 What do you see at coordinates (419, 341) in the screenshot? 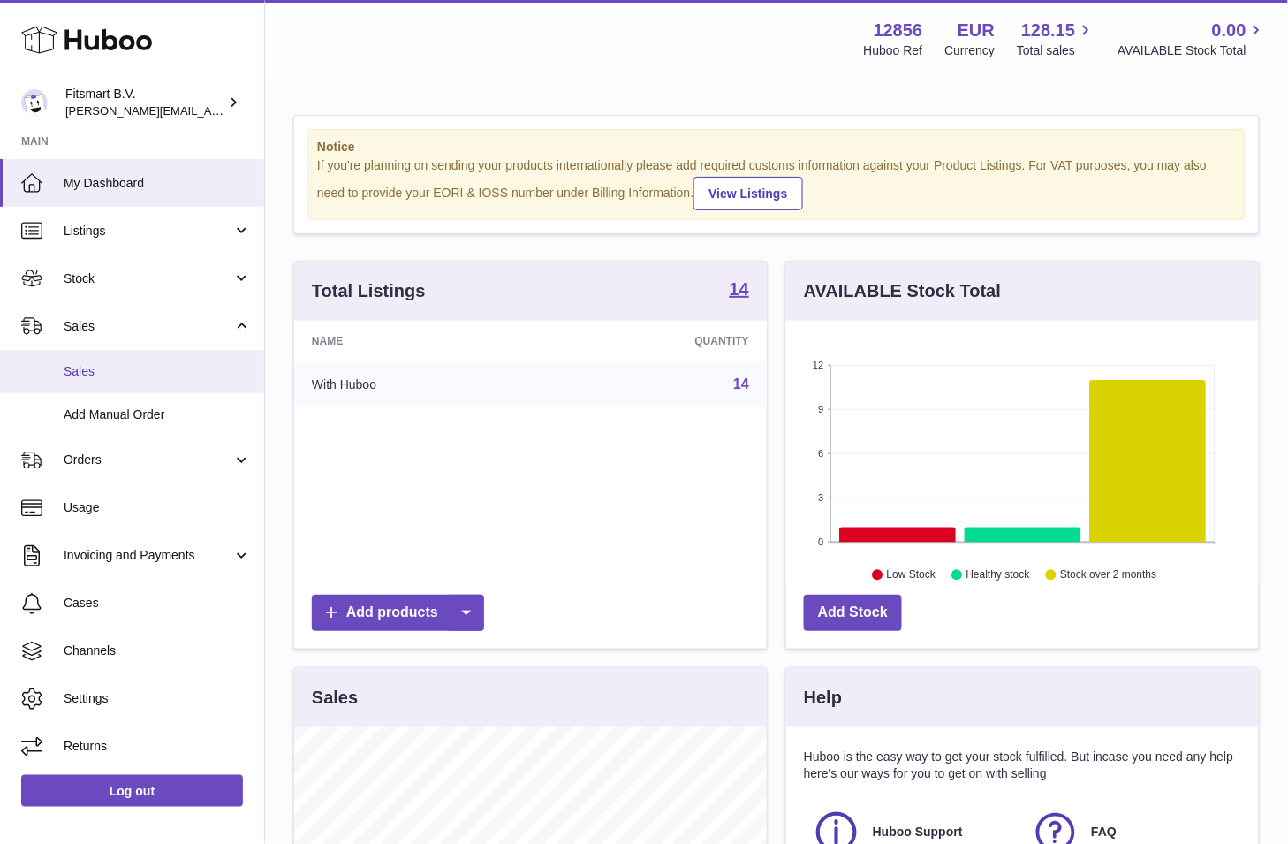
I see `th: Name` at bounding box center [419, 341].